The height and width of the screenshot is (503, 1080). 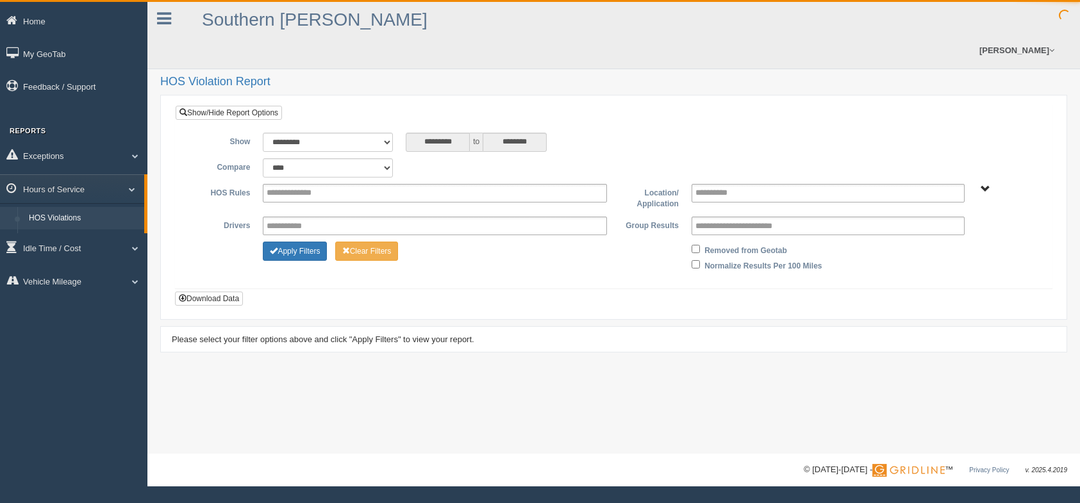 I want to click on label: Normalize Results Per 100 Miles, so click(x=763, y=265).